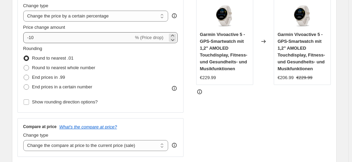  What do you see at coordinates (44, 27) in the screenshot?
I see `span: Price change amount` at bounding box center [44, 27].